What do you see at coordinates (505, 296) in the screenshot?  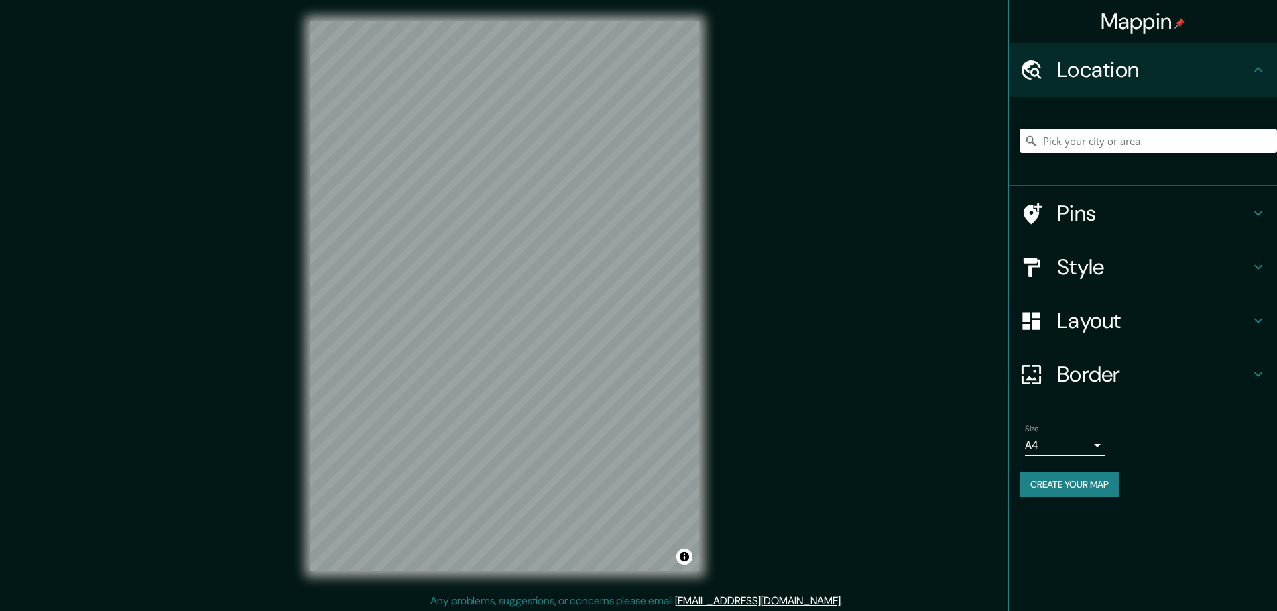 I see `canvas: Map` at bounding box center [505, 296].